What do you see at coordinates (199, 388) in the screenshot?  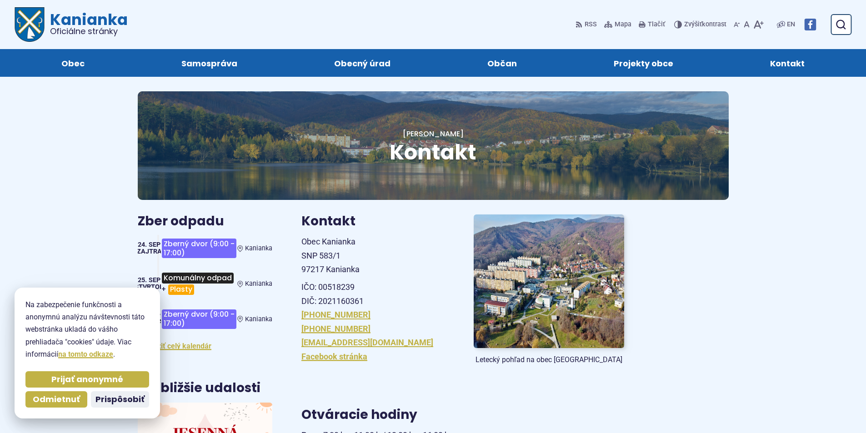 I see `h3: Najbližšie udalosti` at bounding box center [199, 388].